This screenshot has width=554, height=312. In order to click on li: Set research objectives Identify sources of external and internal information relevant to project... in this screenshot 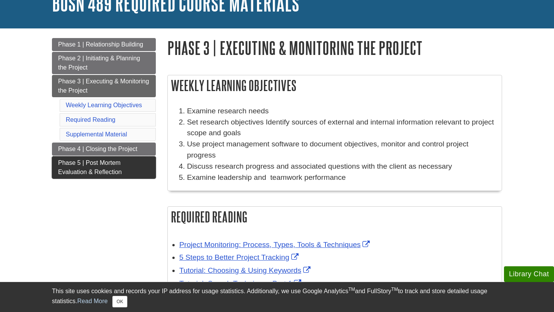, I will do `click(342, 128)`.